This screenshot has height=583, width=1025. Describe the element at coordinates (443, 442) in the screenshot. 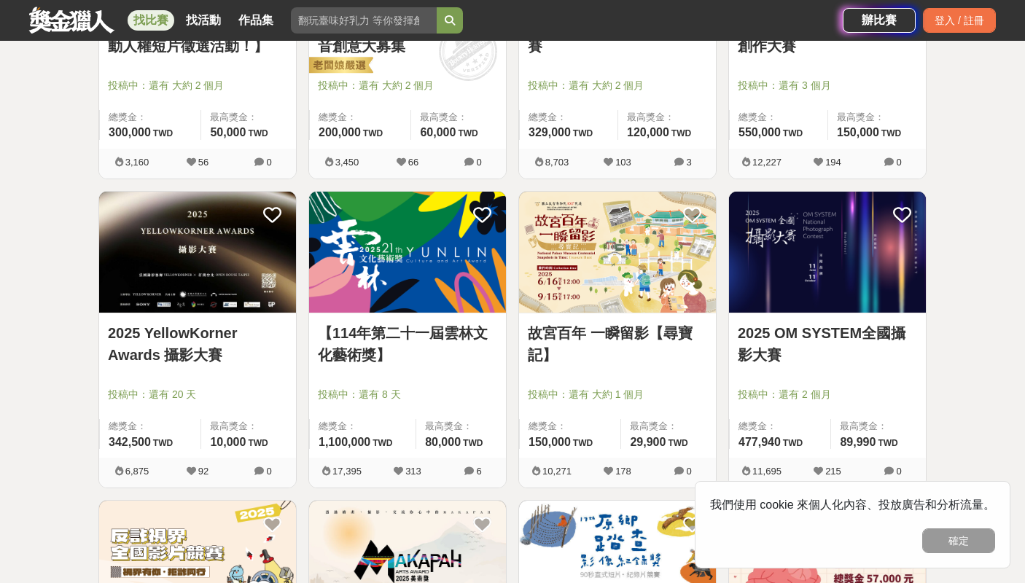

I see `span: 80,000` at that location.